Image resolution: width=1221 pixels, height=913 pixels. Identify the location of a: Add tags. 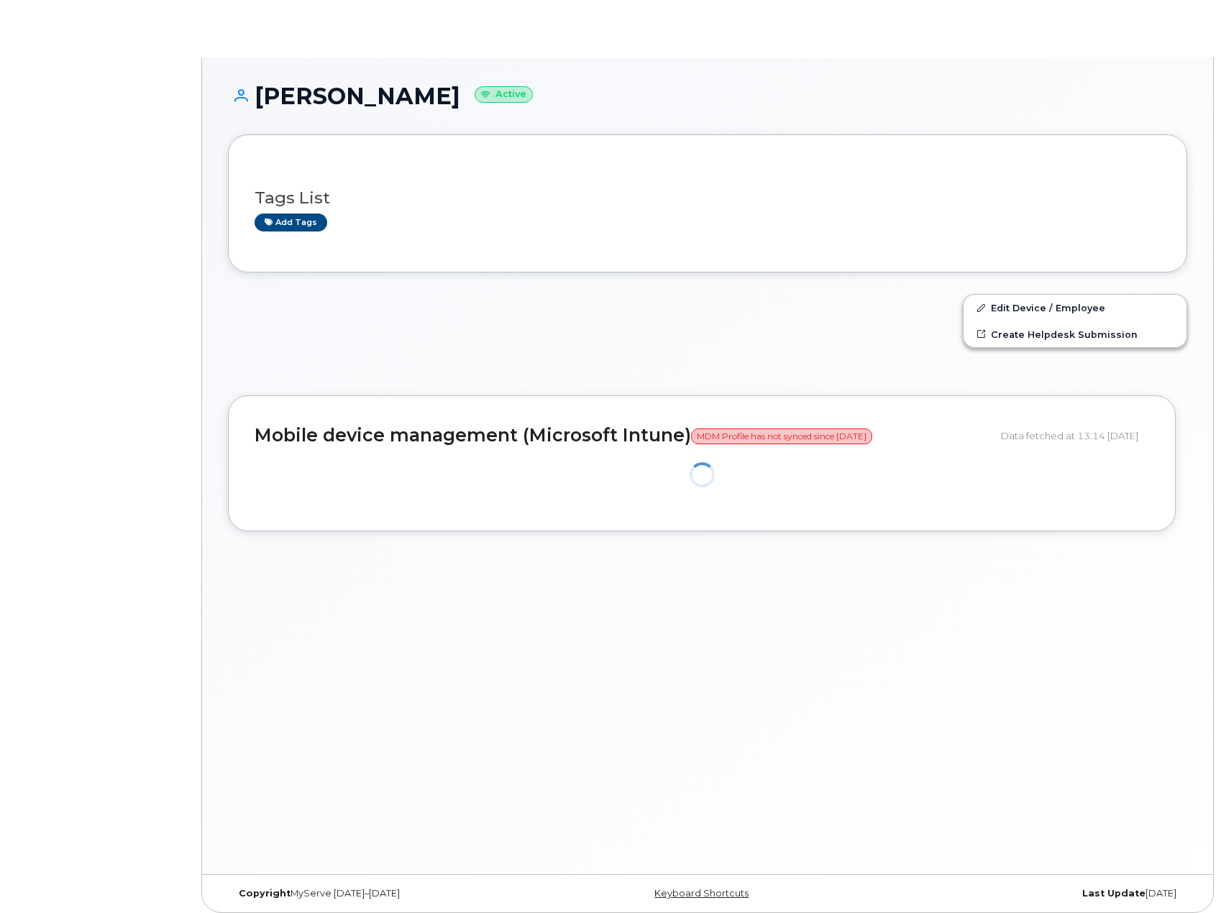
(290, 222).